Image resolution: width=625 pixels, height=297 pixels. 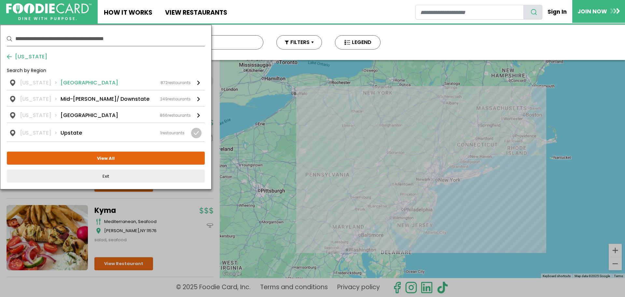 I want to click on div: Search by Region, so click(x=106, y=73).